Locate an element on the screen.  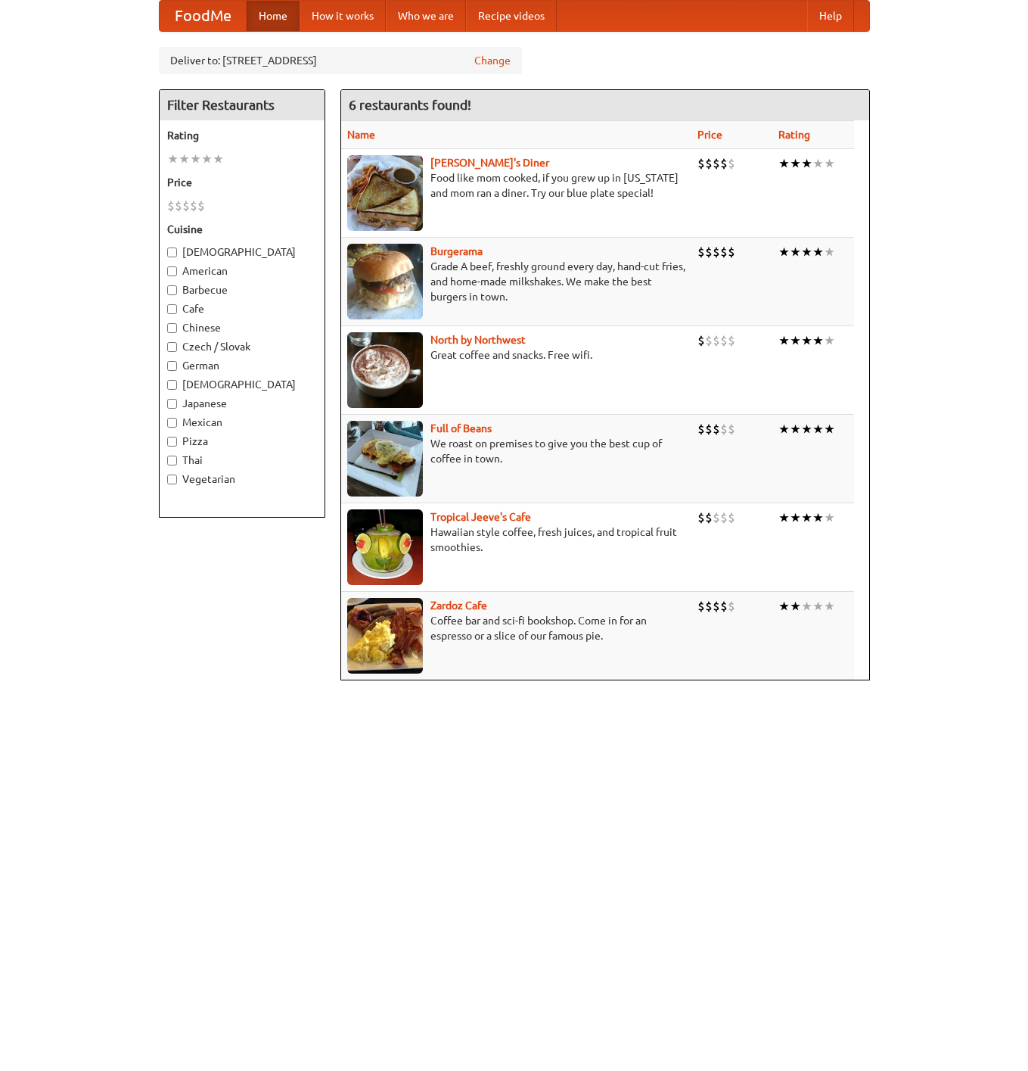
h5: Cuisine is located at coordinates (242, 229).